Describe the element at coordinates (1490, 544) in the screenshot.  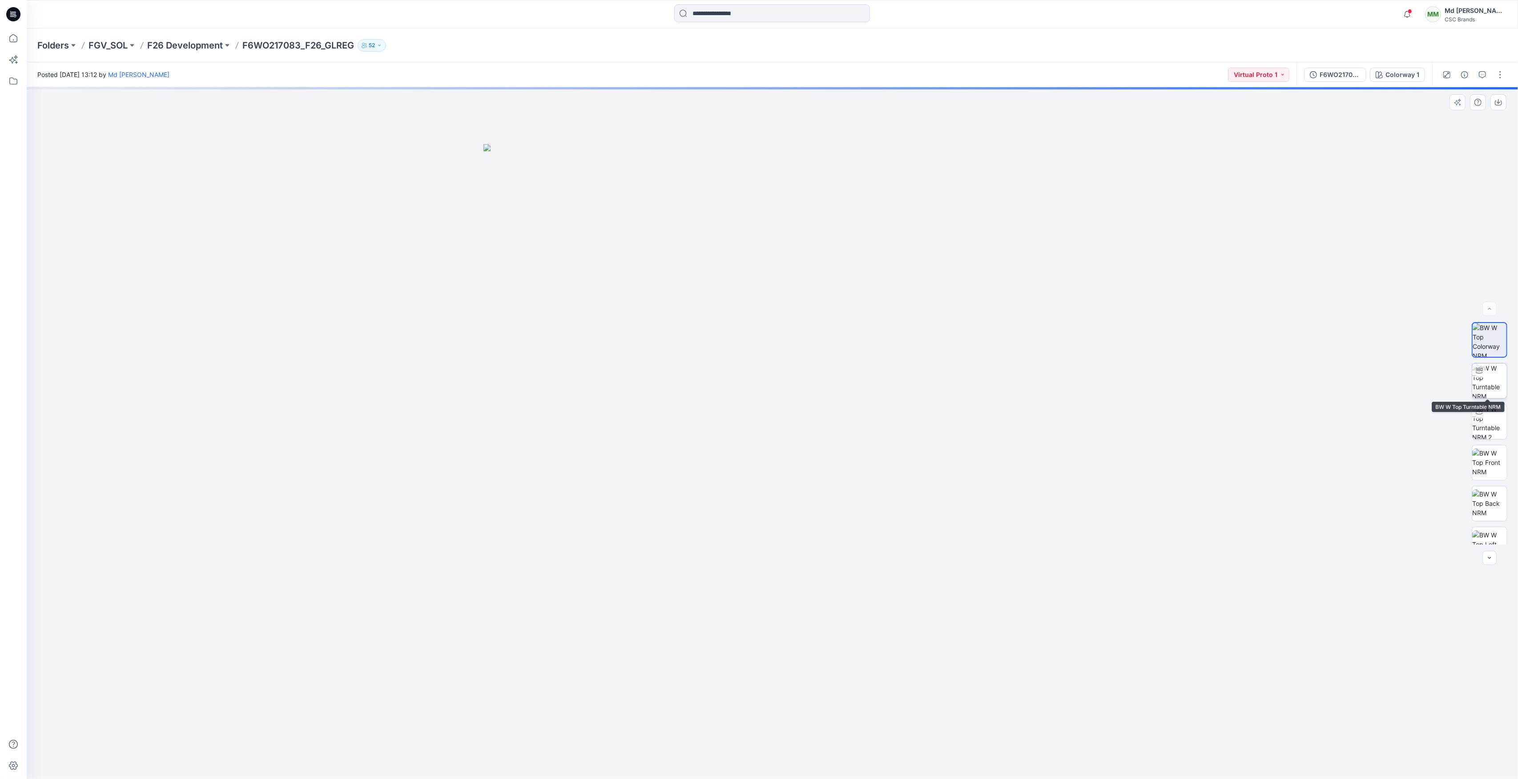
I see `img: BW W Top Left NRM` at that location.